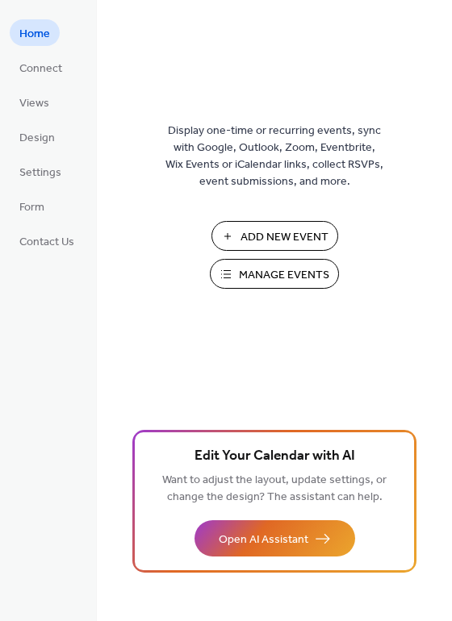  What do you see at coordinates (274, 456) in the screenshot?
I see `span: Edit Your Calendar with AI` at bounding box center [274, 456].